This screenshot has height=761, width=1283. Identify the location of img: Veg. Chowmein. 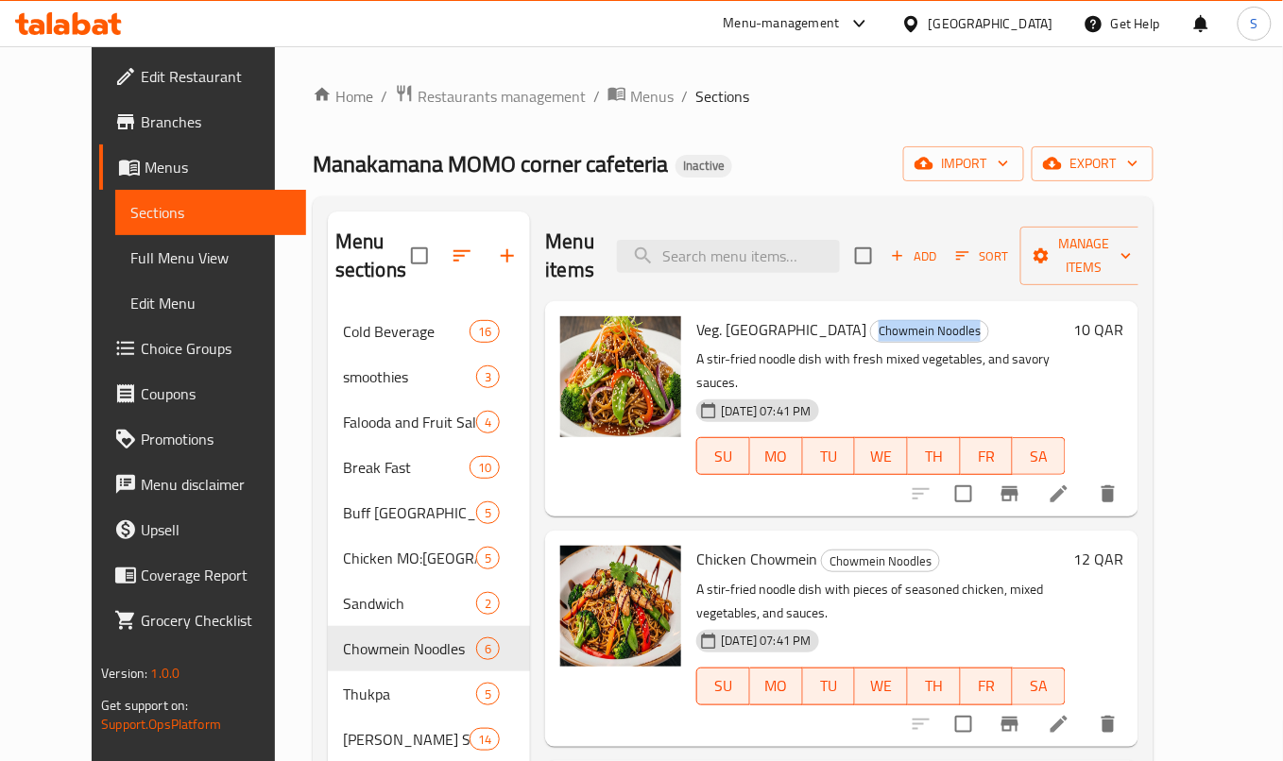
(621, 377).